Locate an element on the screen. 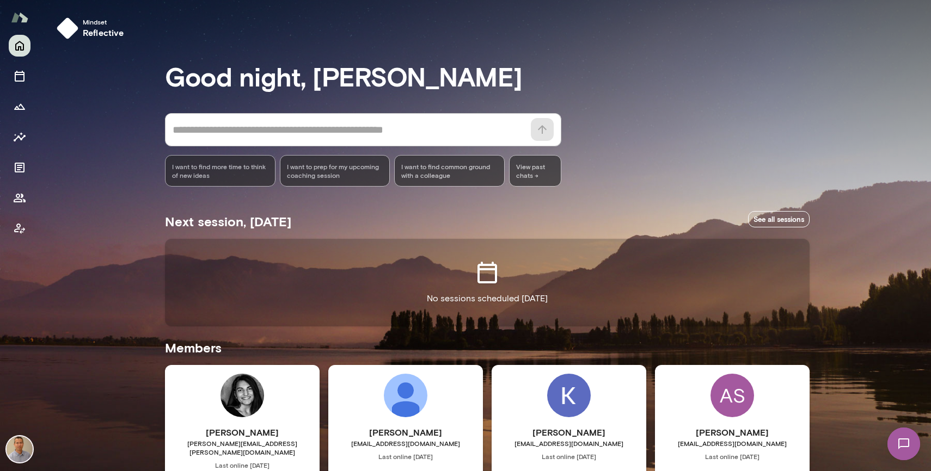  span: I want to find more time to think of new ideas is located at coordinates (220, 171).